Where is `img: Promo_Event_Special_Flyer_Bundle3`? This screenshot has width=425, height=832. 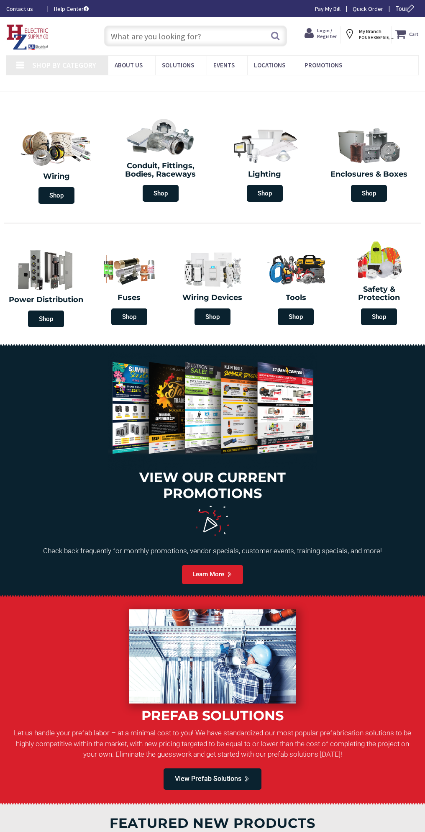
img: Promo_Event_Special_Flyer_Bundle3 is located at coordinates (213, 411).